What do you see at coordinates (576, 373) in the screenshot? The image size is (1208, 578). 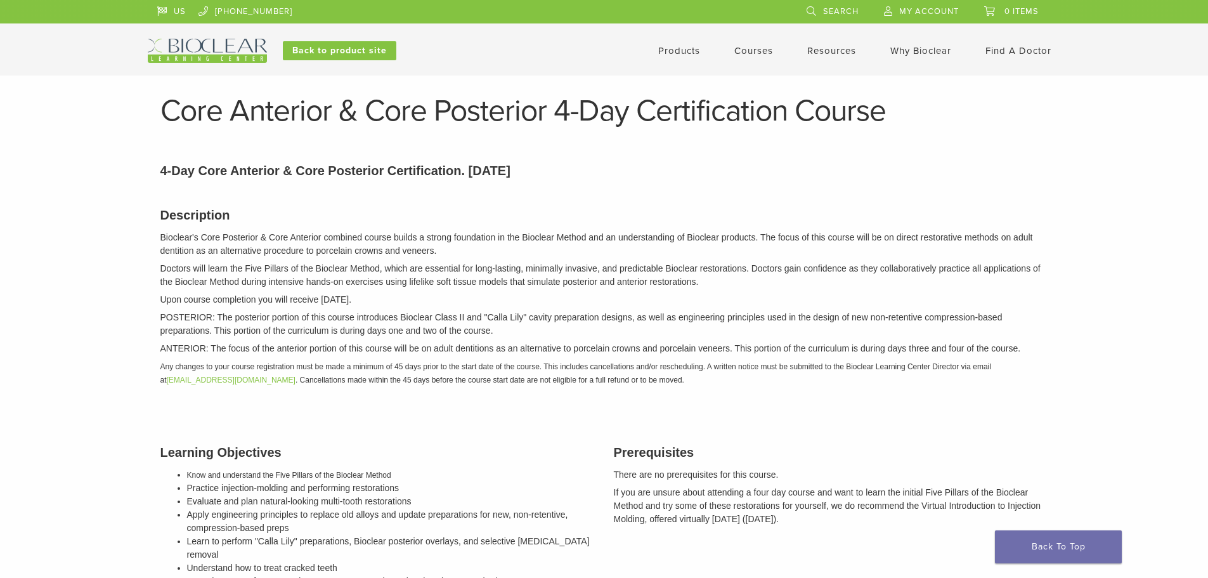 I see `em: Any changes to your course registration must be made a minimum of 45 days prior to the start date...` at bounding box center [576, 373].